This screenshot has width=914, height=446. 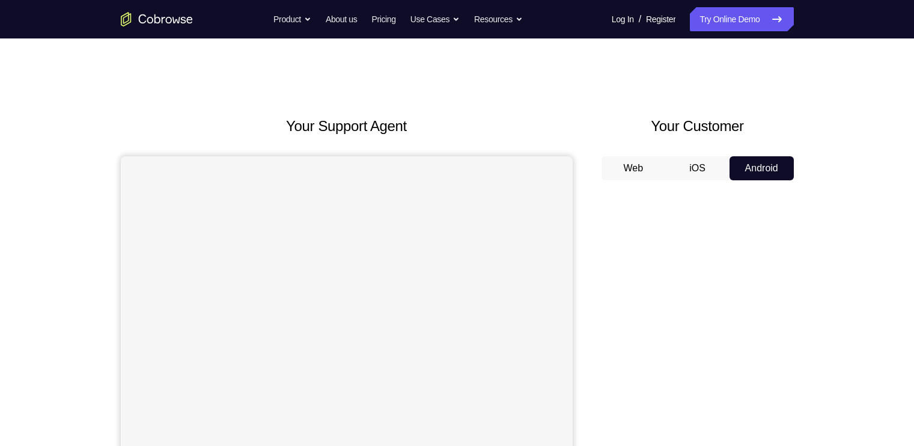 What do you see at coordinates (698, 126) in the screenshot?
I see `h2: Your Customer` at bounding box center [698, 126].